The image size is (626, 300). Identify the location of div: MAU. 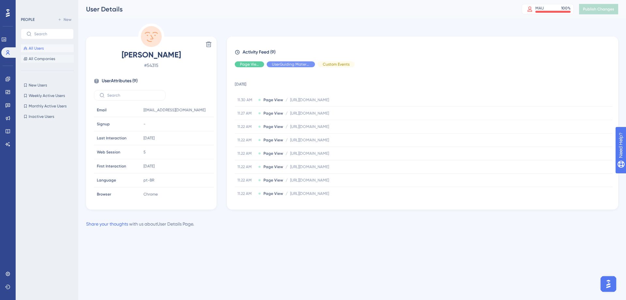
(540, 8).